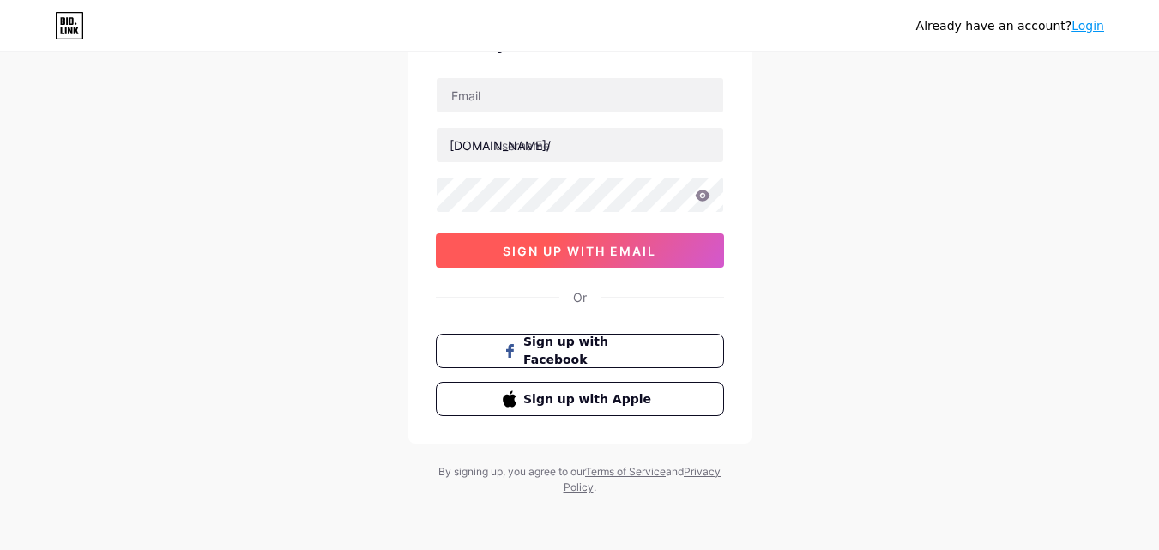 This screenshot has height=550, width=1159. I want to click on input: username, so click(580, 145).